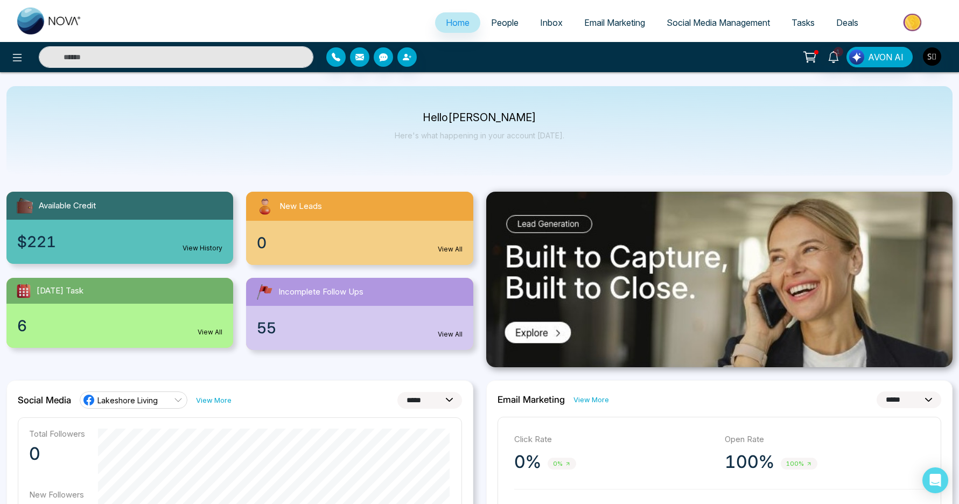  Describe the element at coordinates (505, 23) in the screenshot. I see `span: People` at that location.